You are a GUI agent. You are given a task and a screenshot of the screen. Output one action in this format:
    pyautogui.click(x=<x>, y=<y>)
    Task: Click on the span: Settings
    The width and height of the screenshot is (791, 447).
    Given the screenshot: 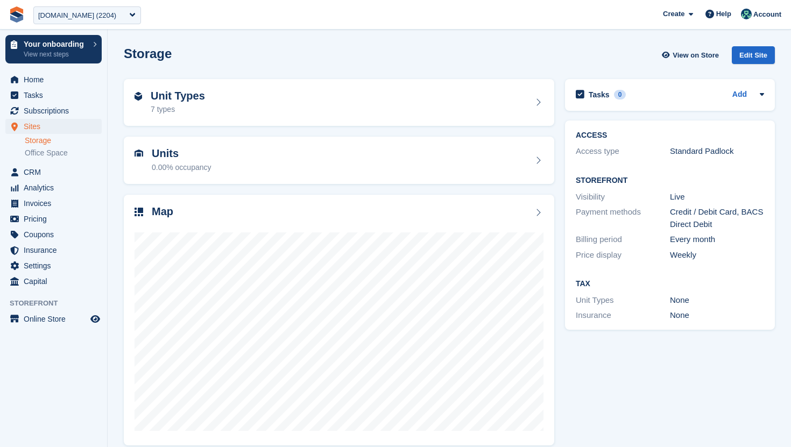 What is the action you would take?
    pyautogui.click(x=56, y=266)
    